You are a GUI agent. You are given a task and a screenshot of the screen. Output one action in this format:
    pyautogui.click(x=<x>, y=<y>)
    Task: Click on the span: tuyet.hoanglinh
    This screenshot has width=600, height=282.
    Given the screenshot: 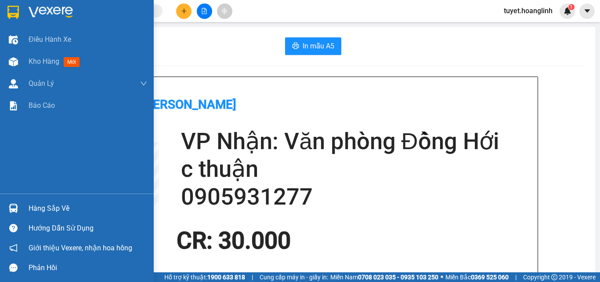 What is the action you would take?
    pyautogui.click(x=528, y=11)
    